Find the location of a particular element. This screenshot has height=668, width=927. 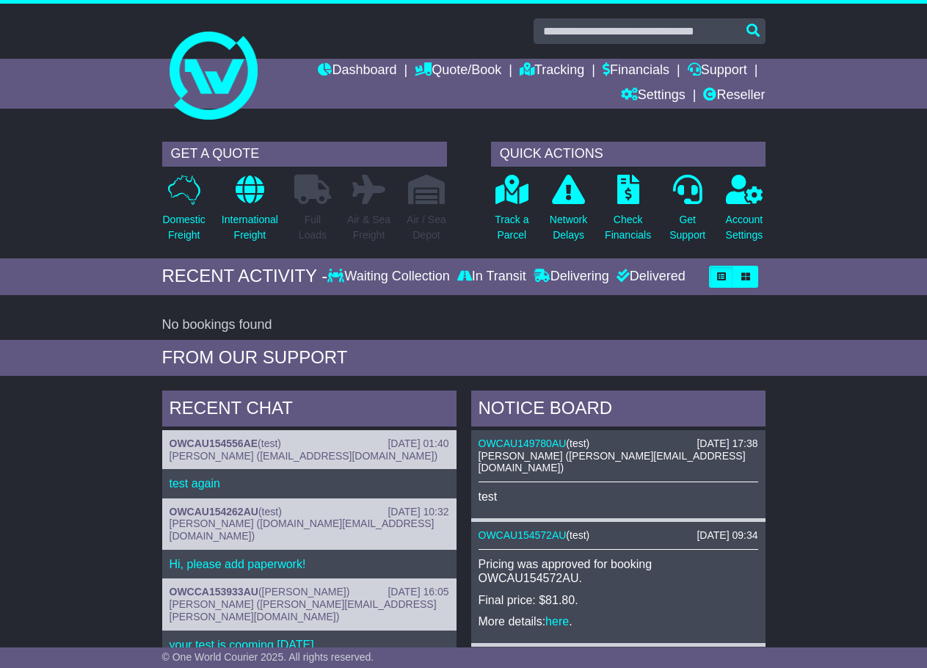

a: Track aParcel is located at coordinates (511, 212).